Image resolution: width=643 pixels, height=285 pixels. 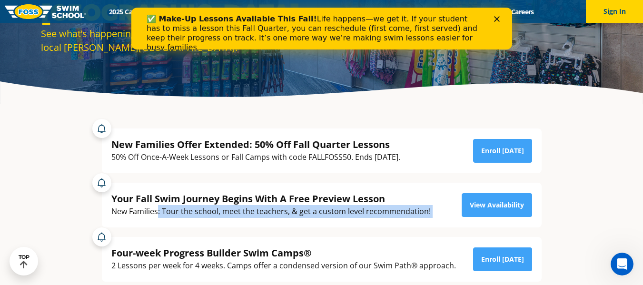 I want to click on div: Close, so click(x=367, y=11).